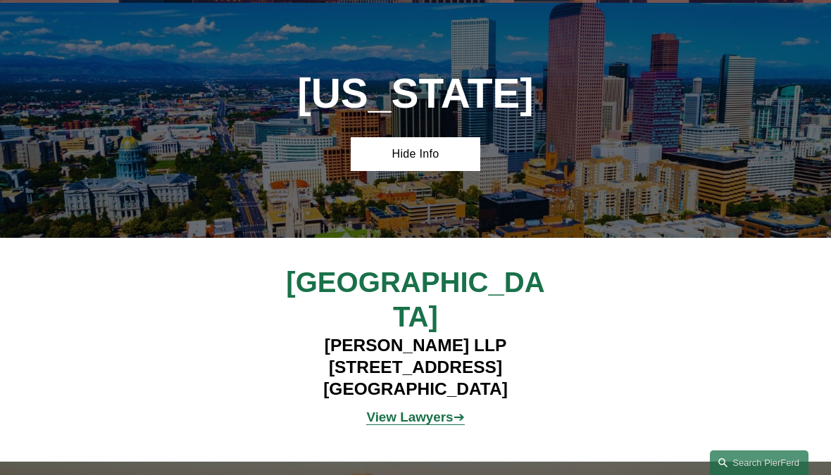 The width and height of the screenshot is (831, 475). What do you see at coordinates (415, 154) in the screenshot?
I see `a: Hide Info` at bounding box center [415, 154].